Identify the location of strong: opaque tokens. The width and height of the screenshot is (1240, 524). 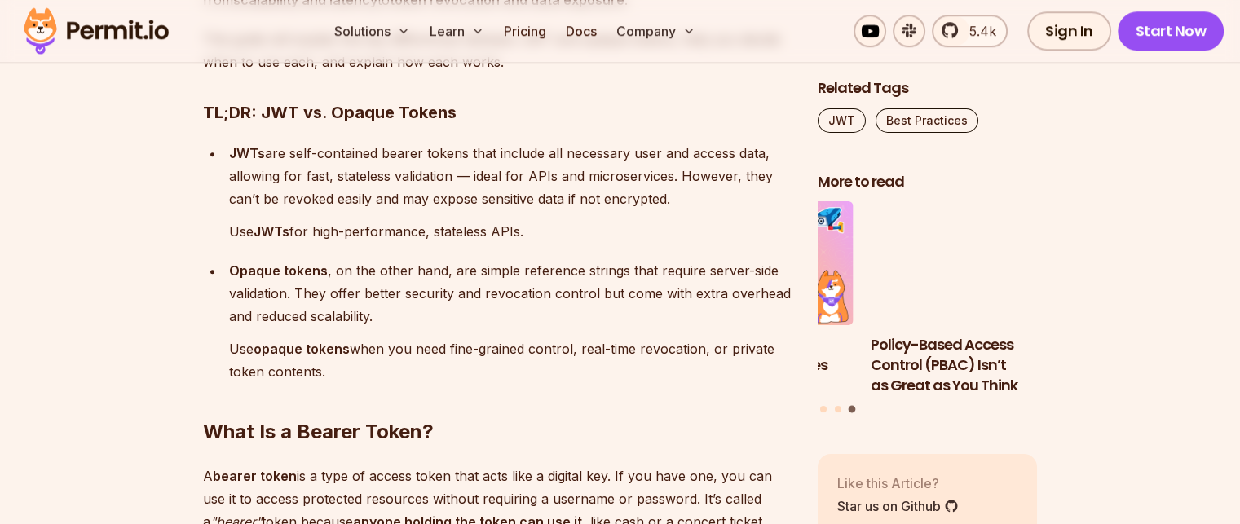
(302, 349).